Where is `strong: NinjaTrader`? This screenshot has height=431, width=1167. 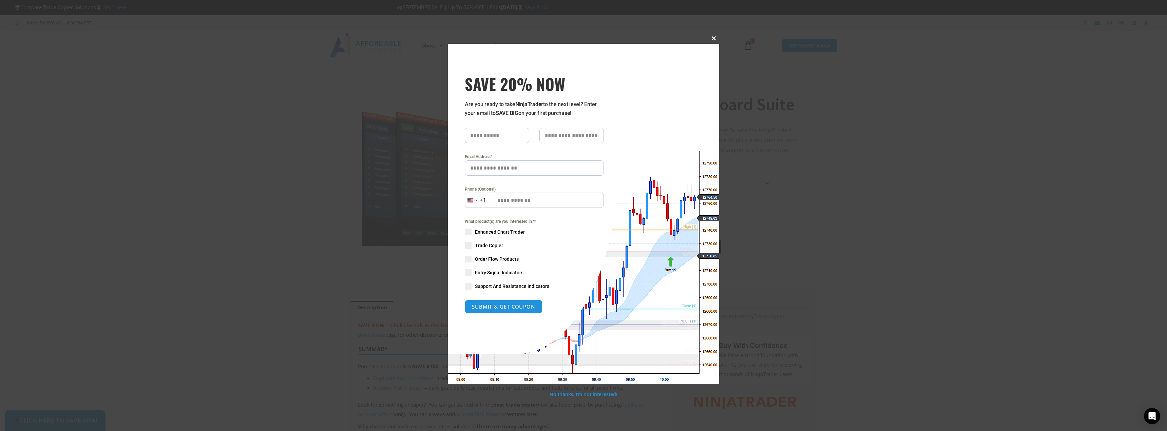
strong: NinjaTrader is located at coordinates (529, 104).